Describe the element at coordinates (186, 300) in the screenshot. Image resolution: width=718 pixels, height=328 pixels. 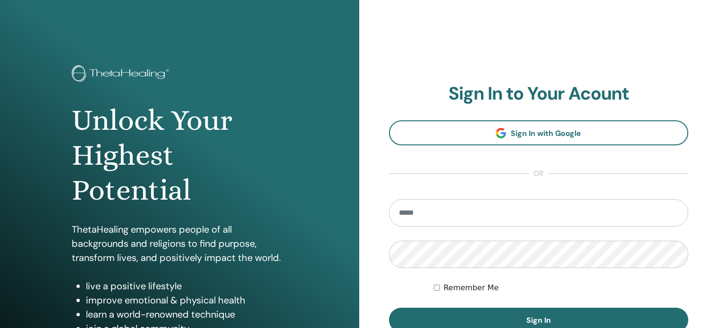
I see `li: improve emotional & physical health` at that location.